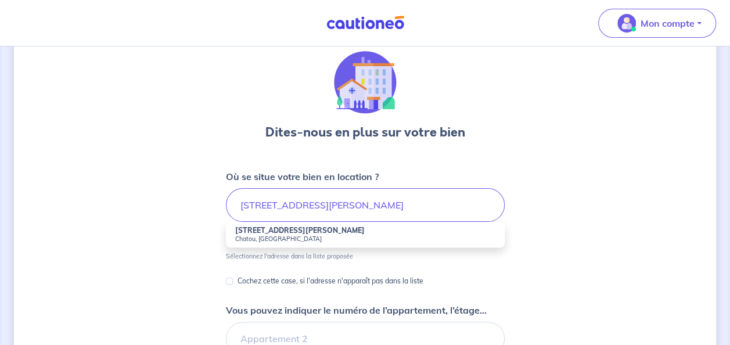 The height and width of the screenshot is (345, 730). Describe the element at coordinates (330, 281) in the screenshot. I see `p: Cochez cette case, si l'adresse n'apparaît pas dans la liste` at that location.